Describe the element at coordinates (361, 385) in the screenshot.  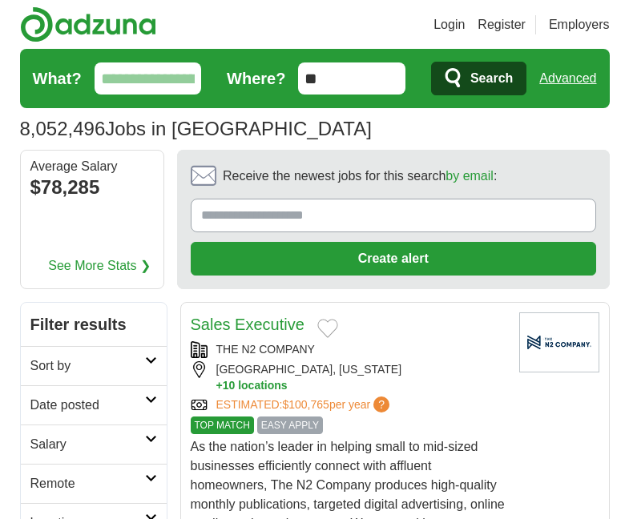
I see `button: +10 locations` at that location.